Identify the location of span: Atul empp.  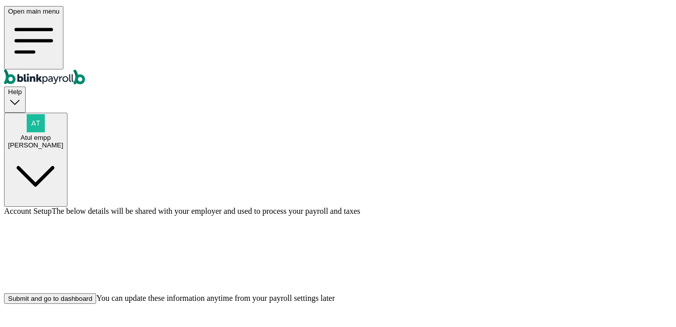
(36, 135).